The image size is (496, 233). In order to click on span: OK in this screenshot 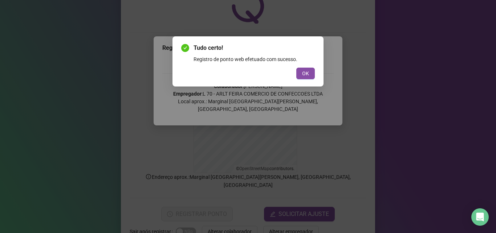, I will do `click(306, 73)`.